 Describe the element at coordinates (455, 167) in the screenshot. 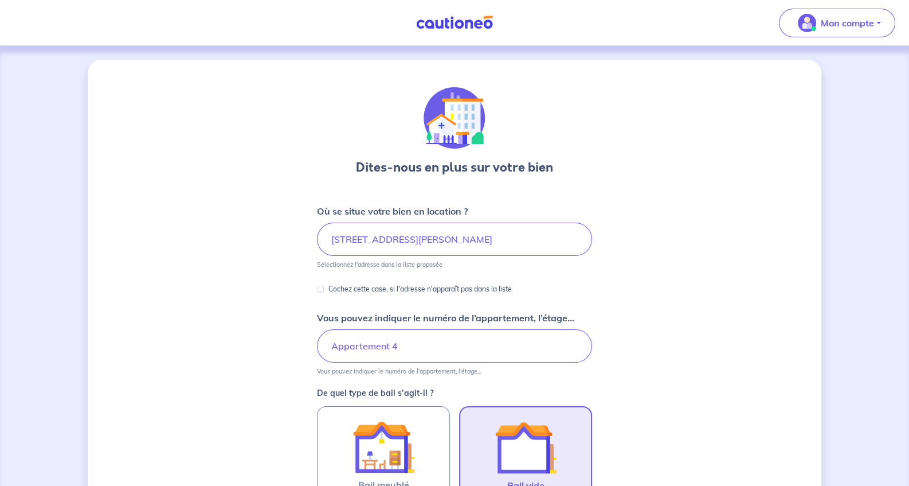

I see `h3: Dites-nous en plus sur votre bien` at that location.